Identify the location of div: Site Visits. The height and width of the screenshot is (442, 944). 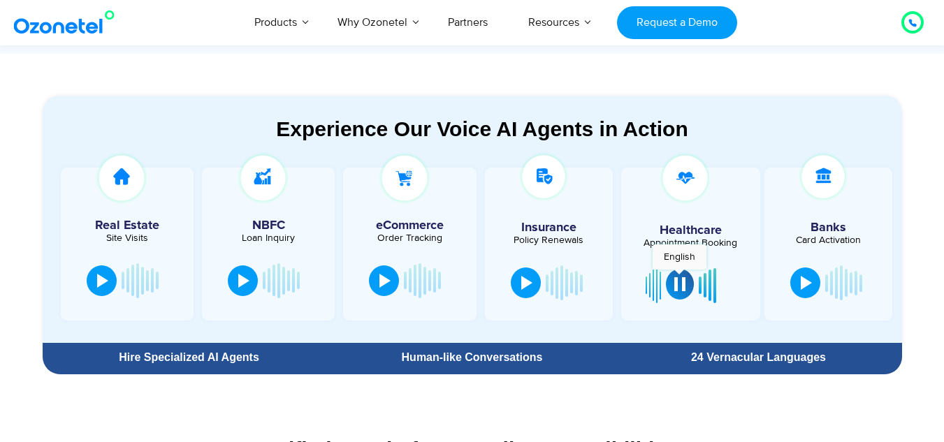
(127, 238).